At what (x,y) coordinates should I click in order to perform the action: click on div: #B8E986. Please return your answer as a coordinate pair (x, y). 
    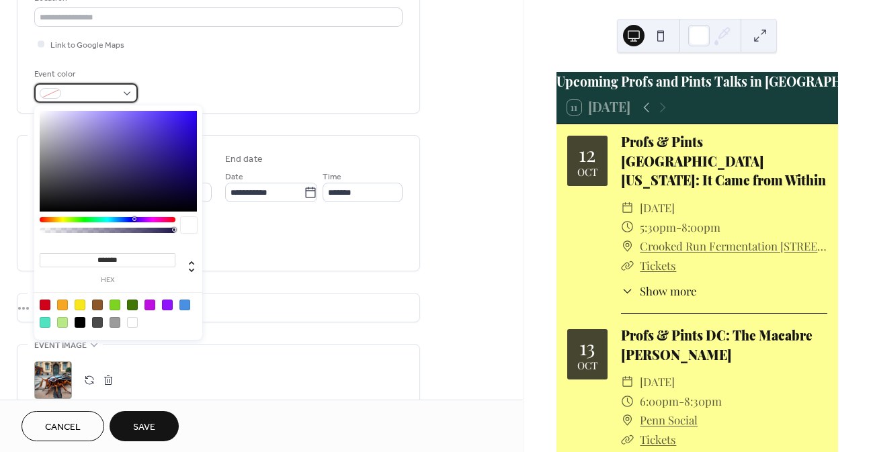
    Looking at the image, I should click on (63, 323).